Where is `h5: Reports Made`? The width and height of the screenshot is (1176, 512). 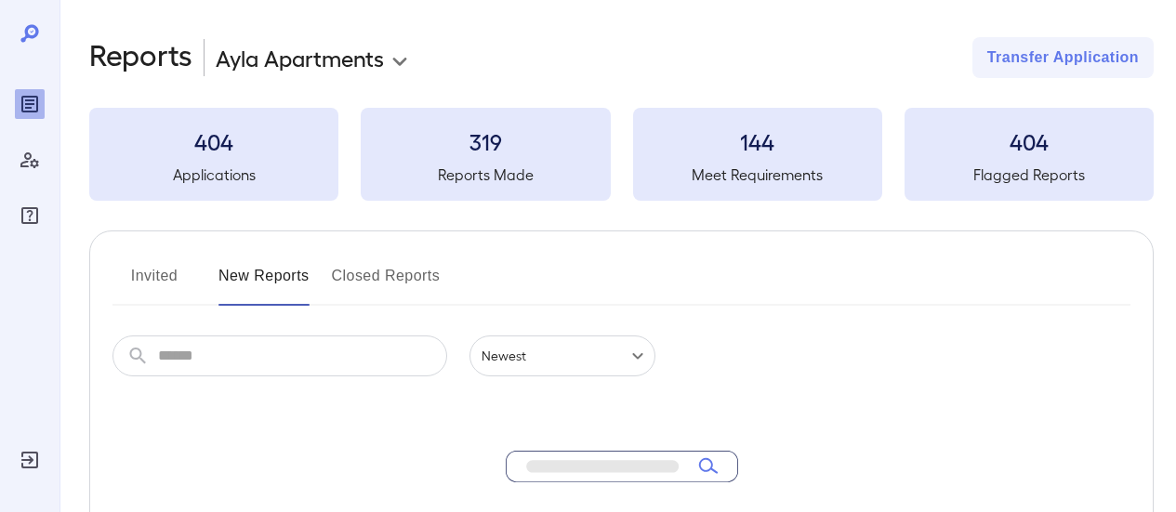 h5: Reports Made is located at coordinates (485, 175).